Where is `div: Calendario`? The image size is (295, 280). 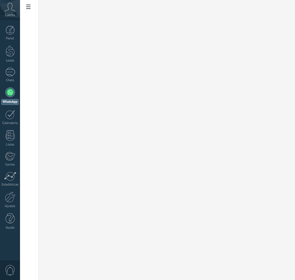 div: Calendario is located at coordinates (10, 123).